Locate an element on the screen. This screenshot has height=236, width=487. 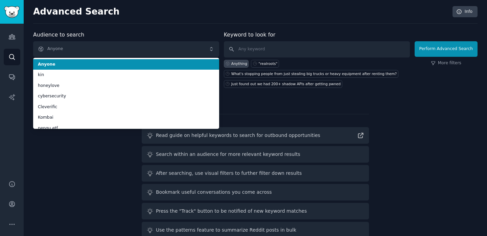
h2: Advanced Search is located at coordinates (241, 12).